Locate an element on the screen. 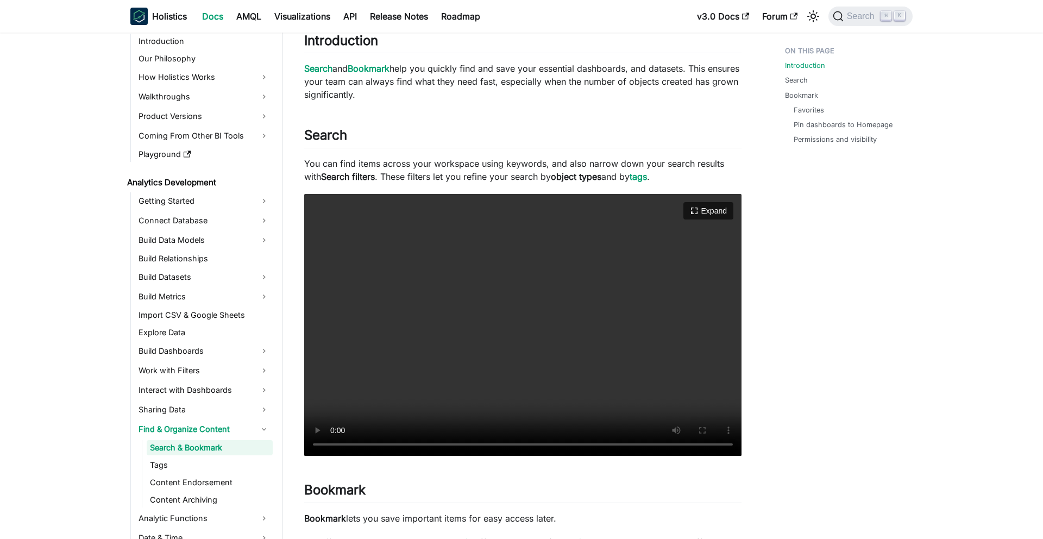 This screenshot has width=1043, height=539. a: Build Data Models is located at coordinates (204, 240).